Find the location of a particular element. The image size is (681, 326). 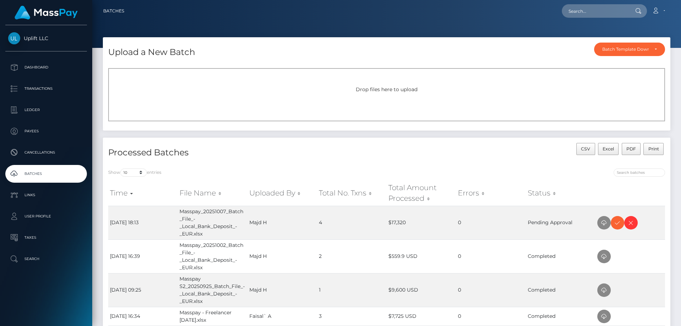

p: Payees is located at coordinates (46, 131).